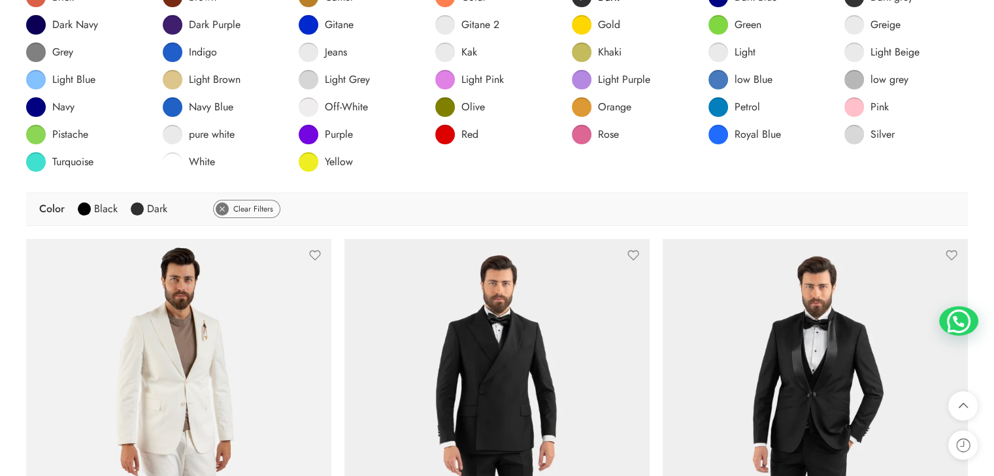 This screenshot has width=994, height=476. I want to click on span: low Blue, so click(753, 80).